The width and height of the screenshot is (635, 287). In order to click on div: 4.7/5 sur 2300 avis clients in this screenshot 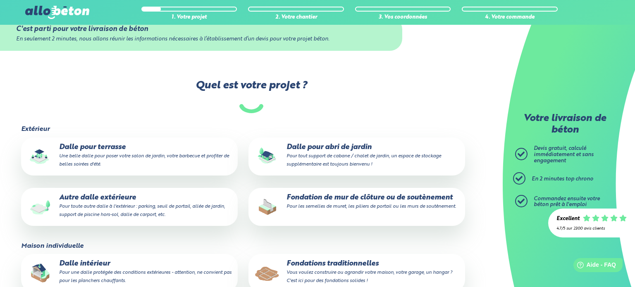, I will do `click(592, 229)`.